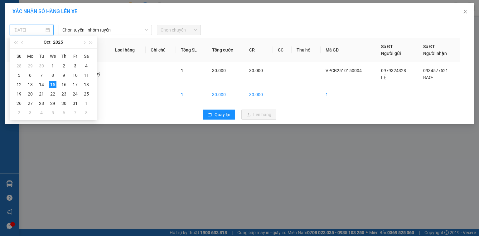 This screenshot has width=479, height=236. I want to click on td: 2025-10-23, so click(64, 94).